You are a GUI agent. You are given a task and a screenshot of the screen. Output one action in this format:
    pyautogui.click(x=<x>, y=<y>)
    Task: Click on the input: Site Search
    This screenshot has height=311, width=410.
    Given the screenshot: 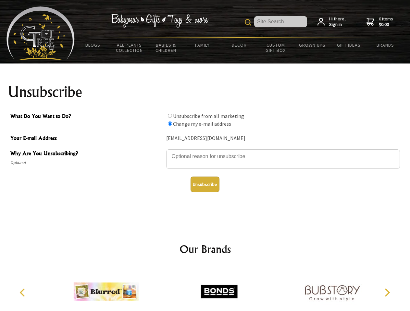 What is the action you would take?
    pyautogui.click(x=280, y=22)
    